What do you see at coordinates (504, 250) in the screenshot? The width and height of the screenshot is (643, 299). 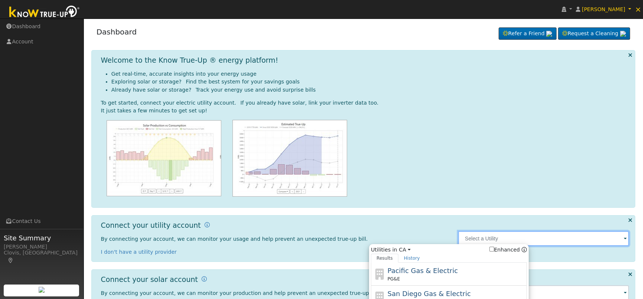 I see `label: Enhanced` at bounding box center [504, 250].